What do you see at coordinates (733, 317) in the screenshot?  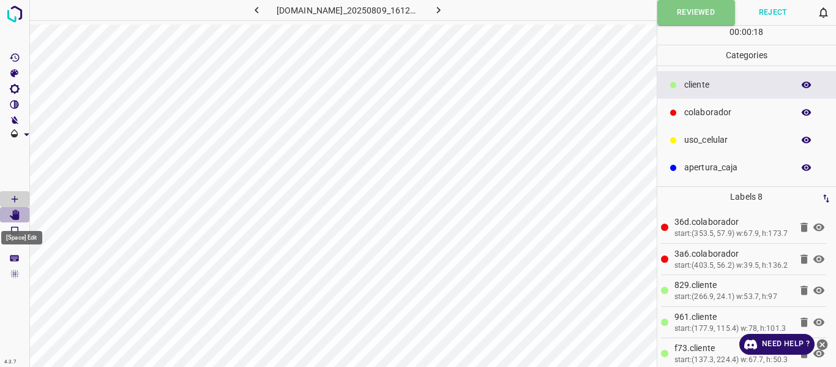 I see `p: 961.​​cliente` at bounding box center [733, 317].